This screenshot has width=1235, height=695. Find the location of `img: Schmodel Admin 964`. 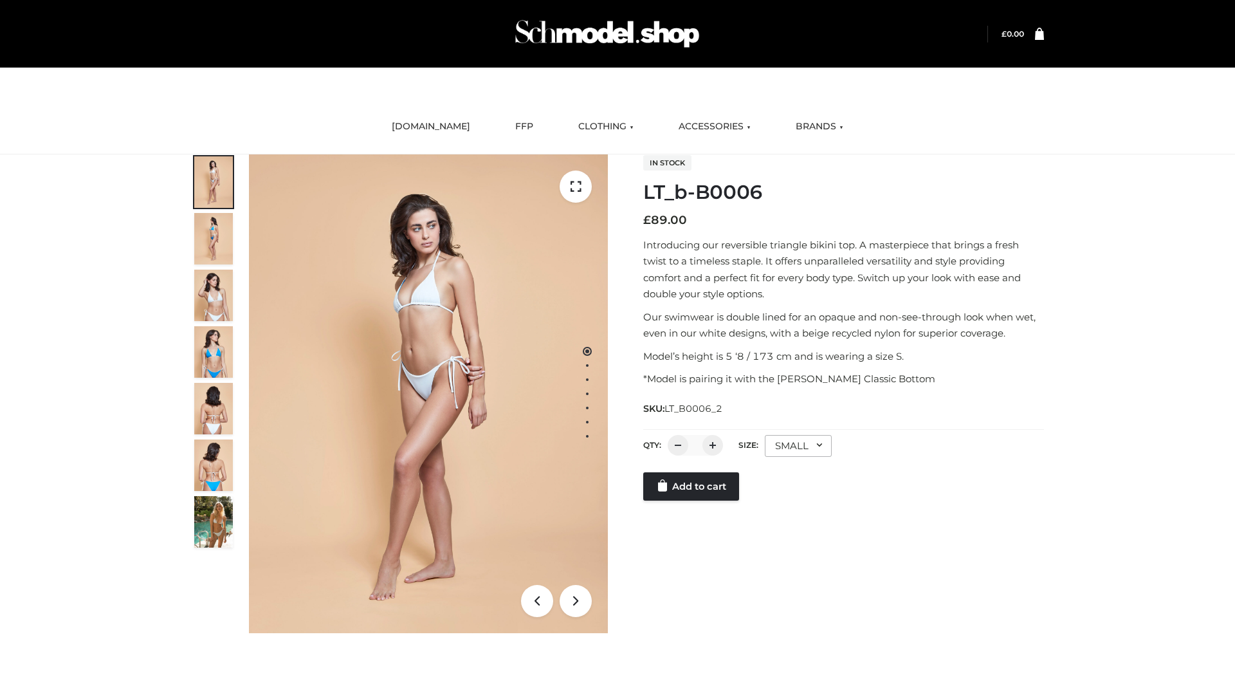

img: Schmodel Admin 964 is located at coordinates (607, 33).